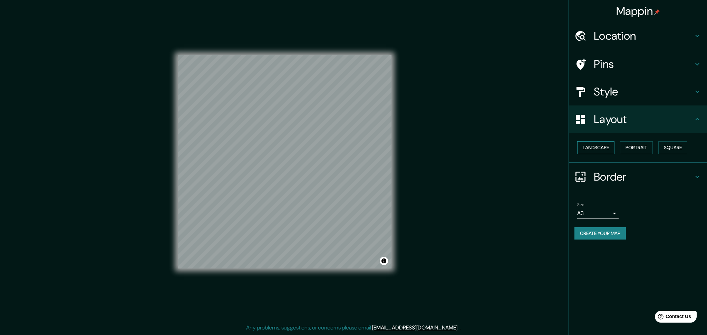 The width and height of the screenshot is (707, 335). Describe the element at coordinates (284, 162) in the screenshot. I see `canvas: Map` at that location.